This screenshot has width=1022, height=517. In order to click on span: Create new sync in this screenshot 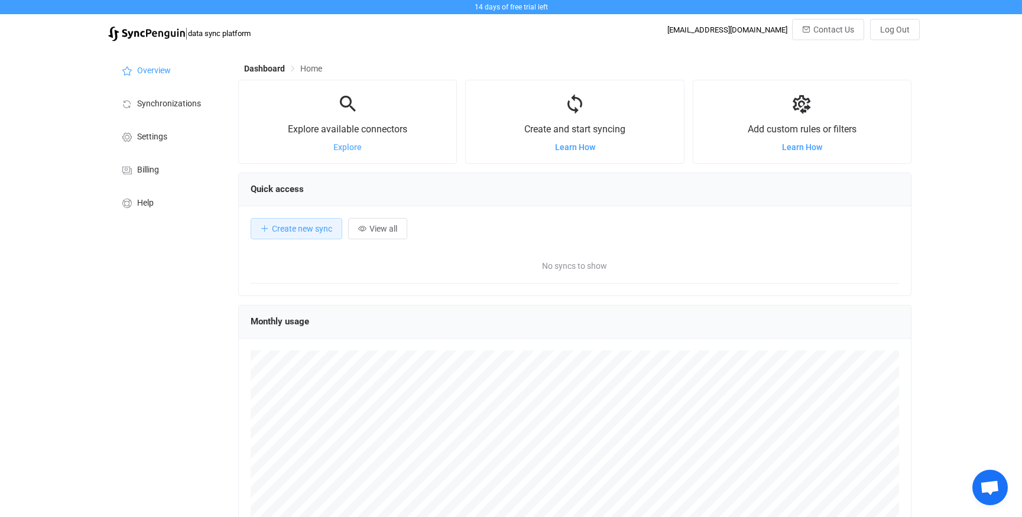, I will do `click(302, 229)`.